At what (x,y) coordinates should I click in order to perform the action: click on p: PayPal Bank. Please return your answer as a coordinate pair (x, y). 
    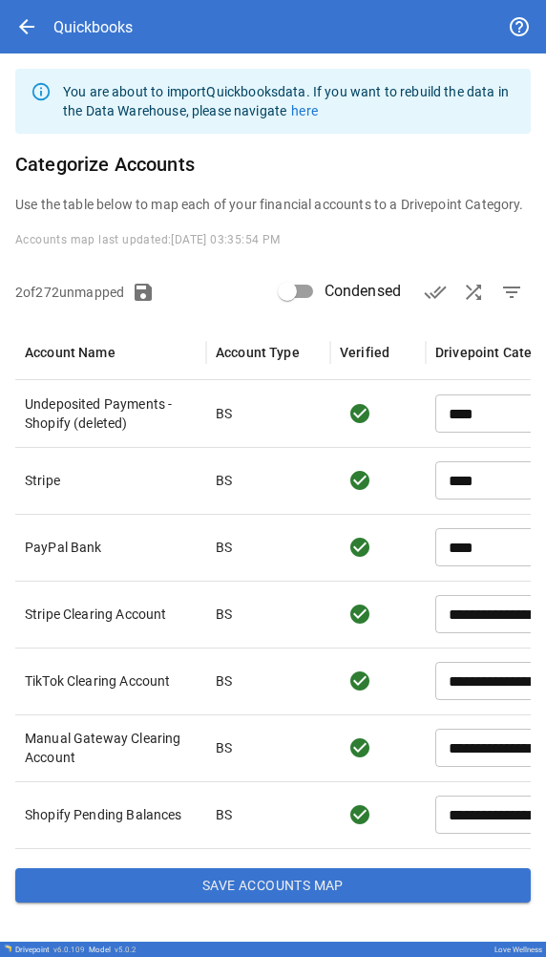
    Looking at the image, I should click on (111, 547).